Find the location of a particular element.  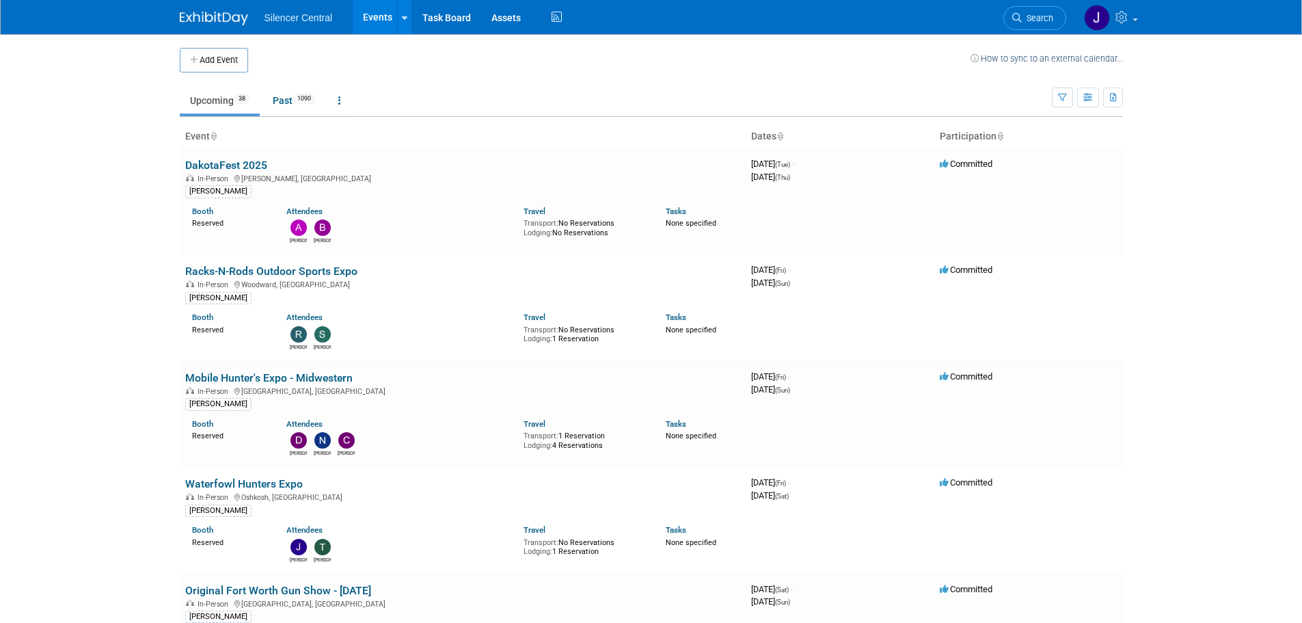

div: Rob Young is located at coordinates (298, 347).